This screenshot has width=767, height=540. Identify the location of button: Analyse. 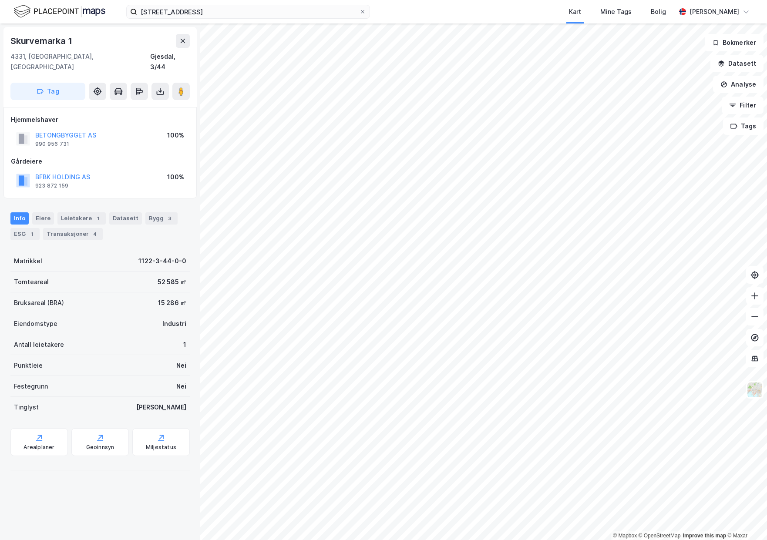
(739, 84).